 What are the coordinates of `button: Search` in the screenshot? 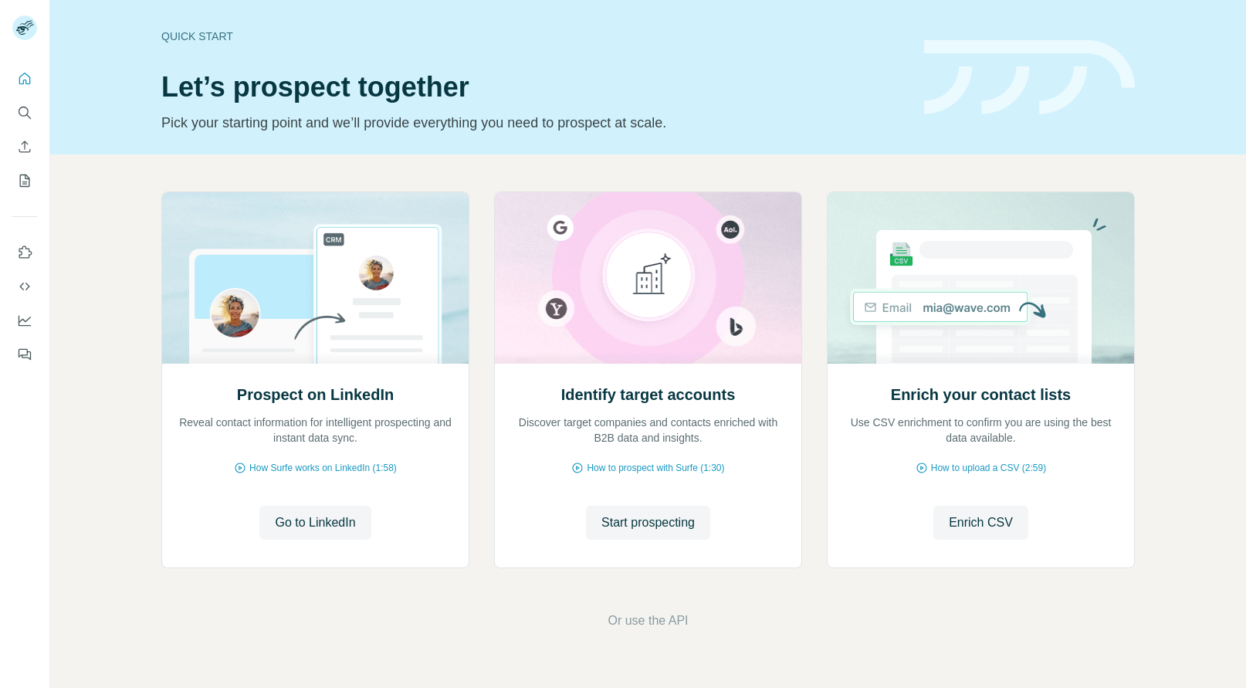 It's located at (25, 113).